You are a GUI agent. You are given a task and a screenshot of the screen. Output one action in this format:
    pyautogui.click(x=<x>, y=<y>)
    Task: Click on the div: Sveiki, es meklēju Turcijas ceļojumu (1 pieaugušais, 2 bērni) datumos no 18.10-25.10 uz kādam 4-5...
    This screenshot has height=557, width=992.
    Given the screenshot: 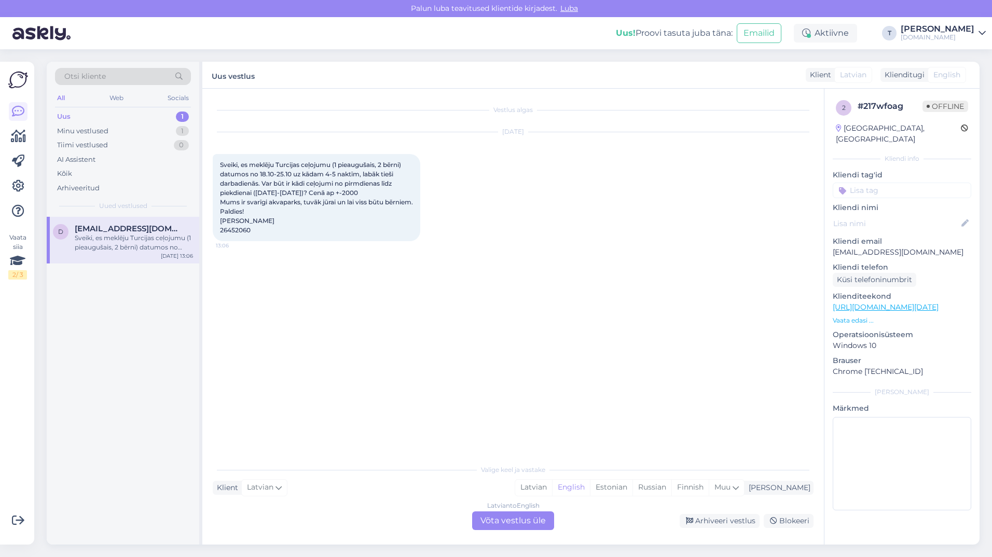 What is the action you would take?
    pyautogui.click(x=134, y=243)
    